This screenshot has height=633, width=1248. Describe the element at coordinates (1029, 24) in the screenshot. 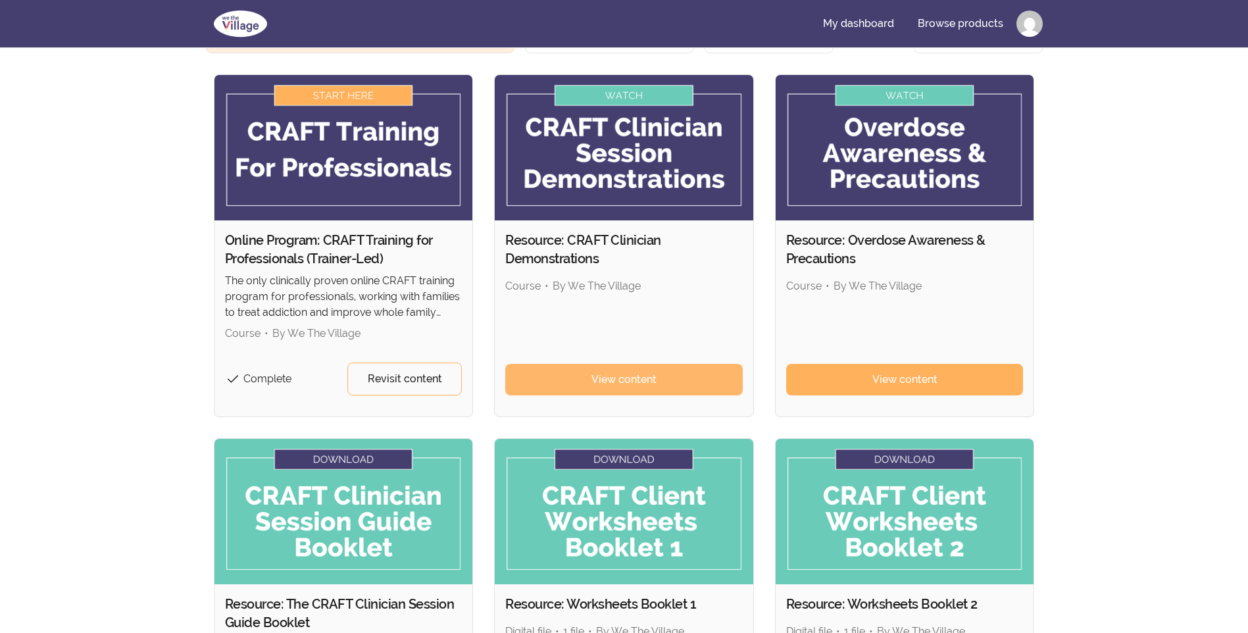

I see `button: Profile image for Wynisha Holmes` at that location.